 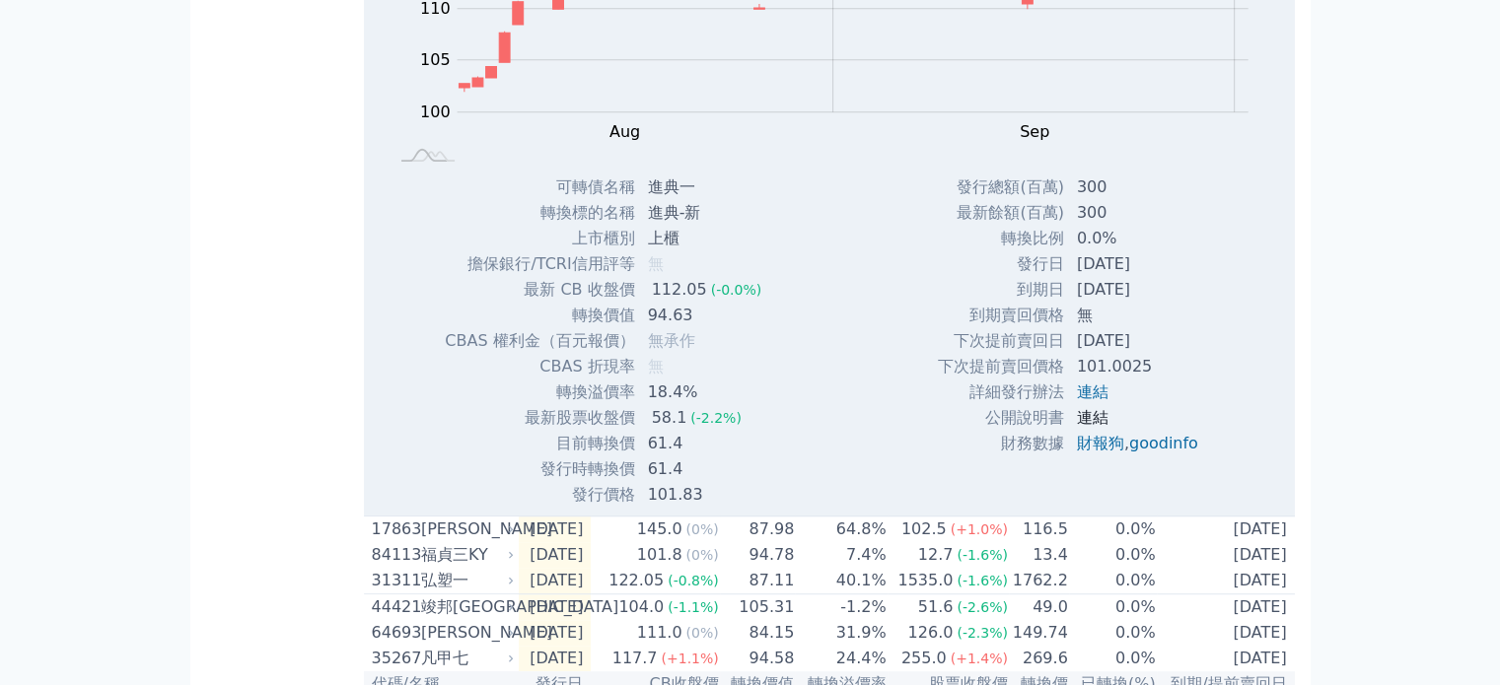 I want to click on span: (+1.0%), so click(x=979, y=530).